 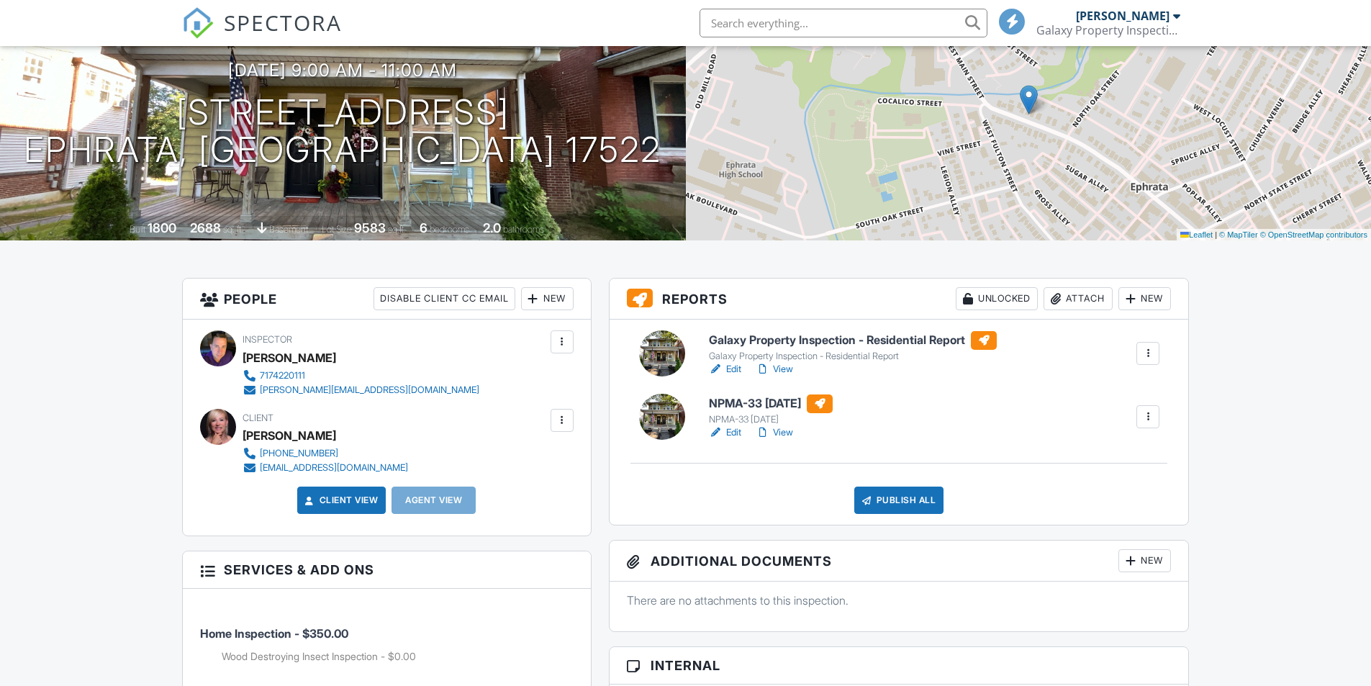 What do you see at coordinates (1078, 299) in the screenshot?
I see `div: Attach` at bounding box center [1078, 299].